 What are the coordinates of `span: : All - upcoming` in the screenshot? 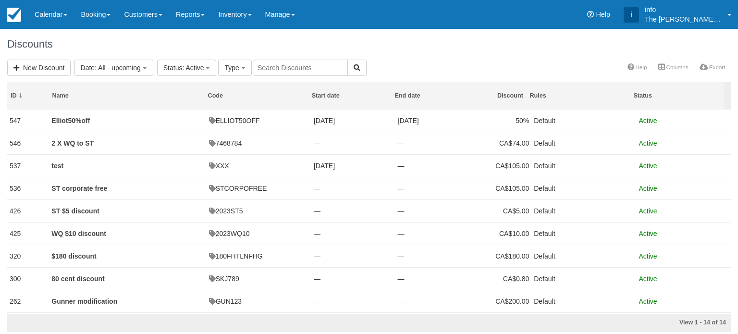 It's located at (118, 68).